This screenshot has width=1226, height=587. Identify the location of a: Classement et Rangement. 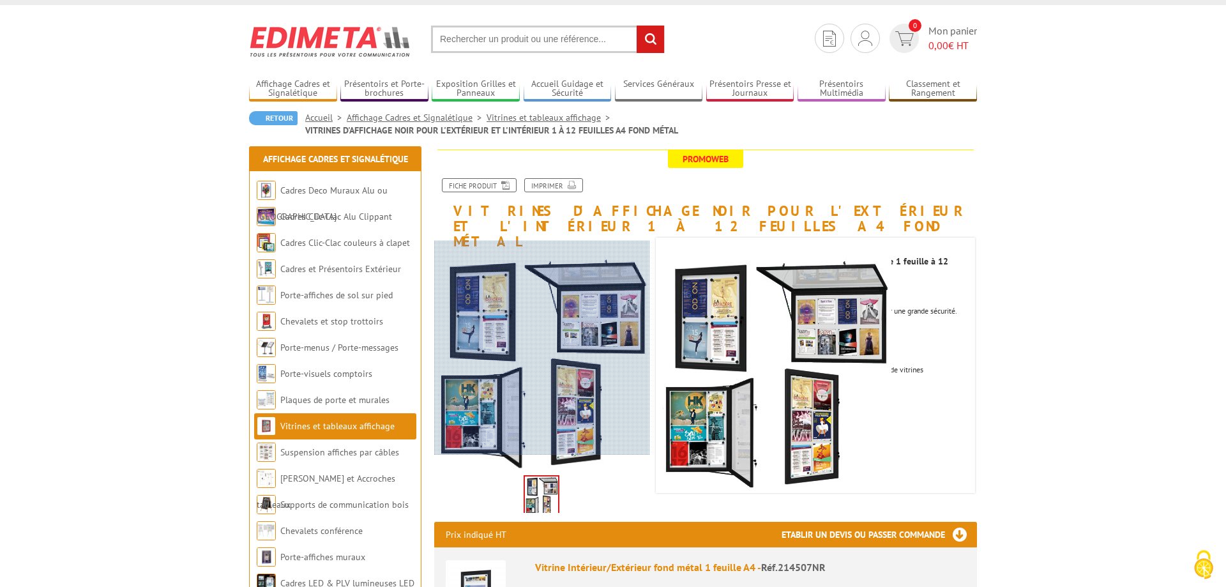
(933, 89).